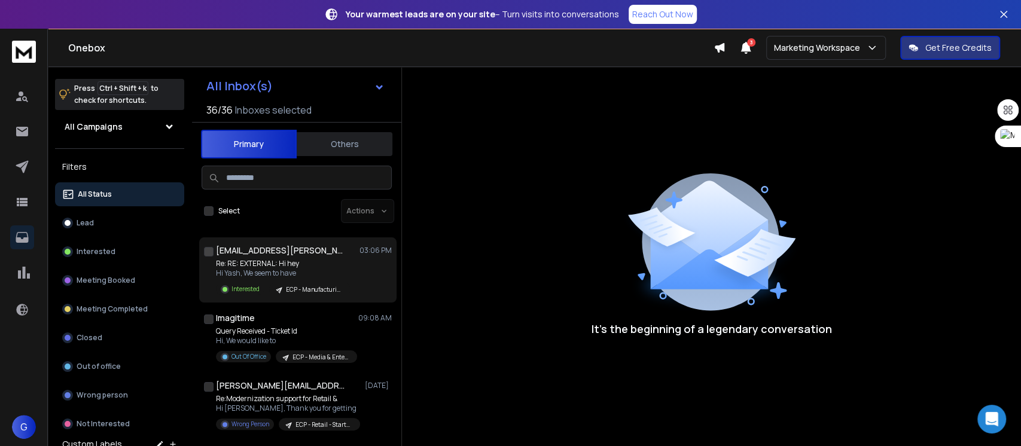  I want to click on button: All Status, so click(120, 194).